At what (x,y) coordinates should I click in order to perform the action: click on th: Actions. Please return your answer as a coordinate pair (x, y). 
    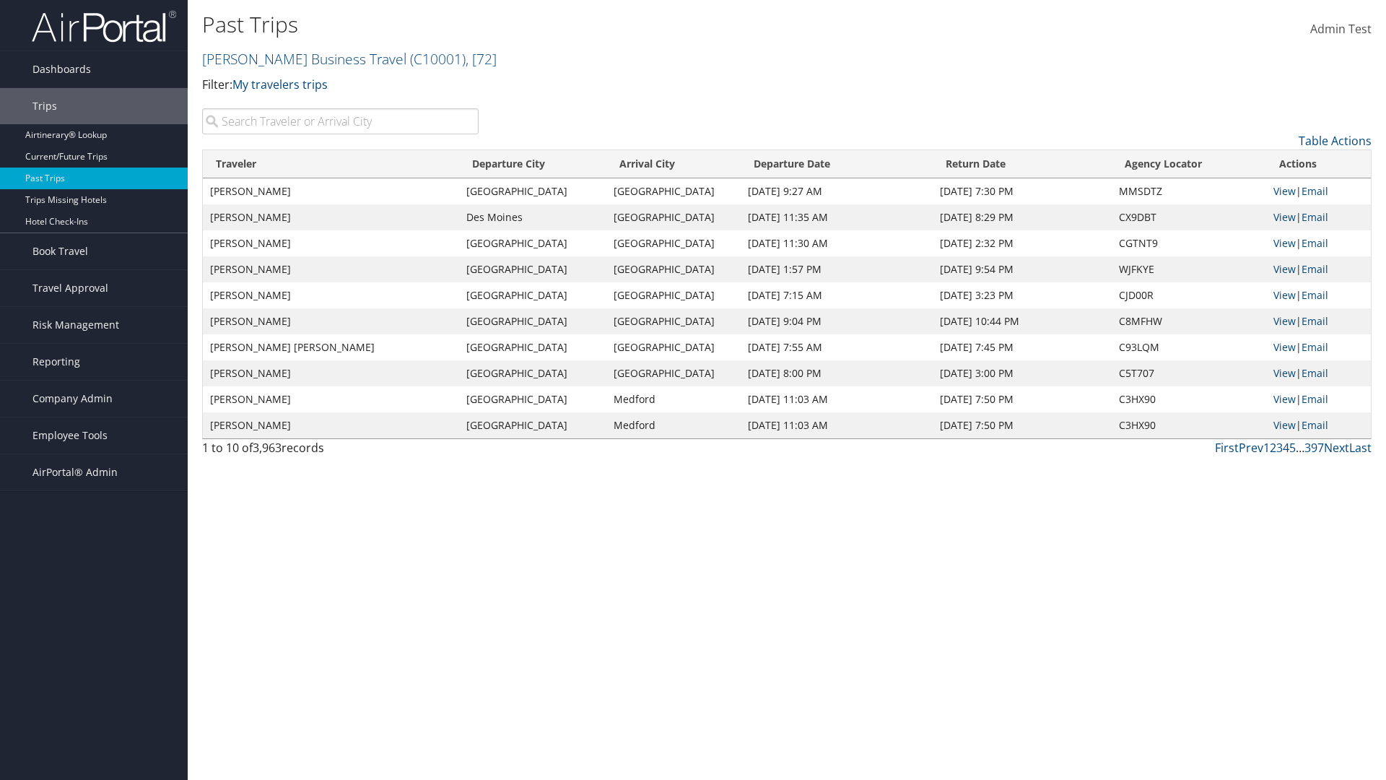
    Looking at the image, I should click on (1318, 164).